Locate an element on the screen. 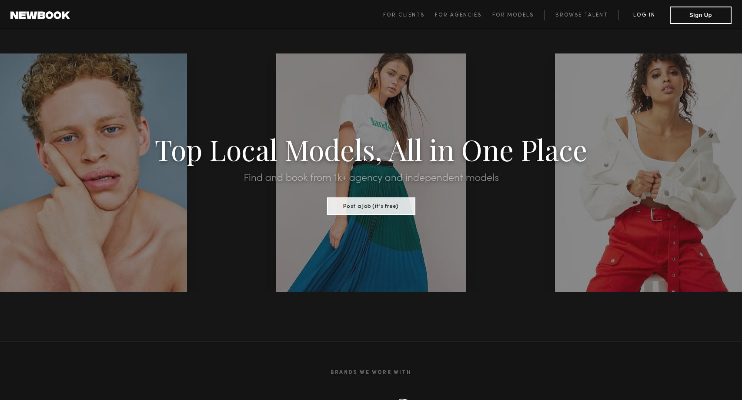 This screenshot has width=742, height=400. span: For Clients is located at coordinates (404, 15).